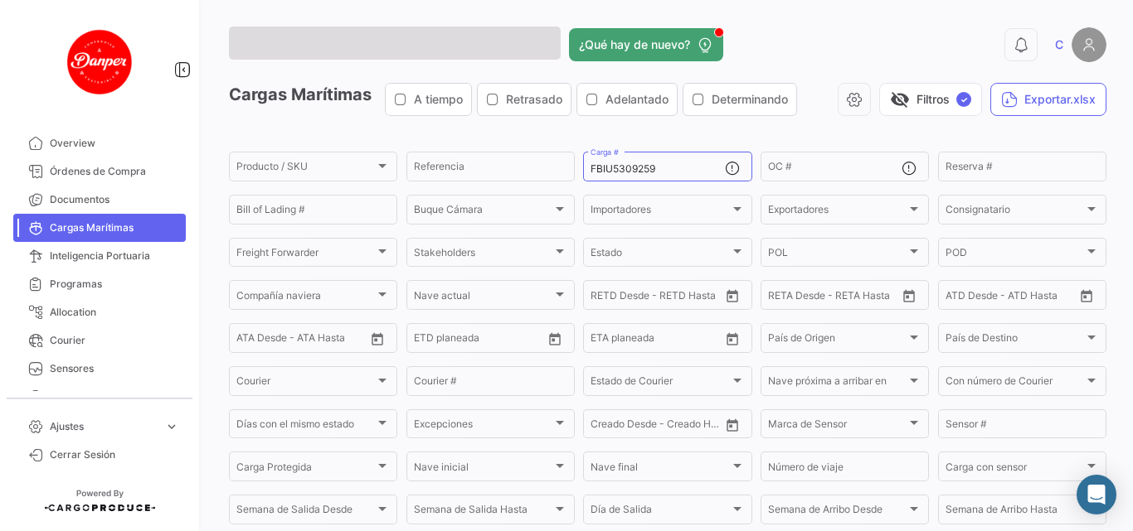 The image size is (1133, 531). Describe the element at coordinates (114, 200) in the screenshot. I see `span: Documentos` at that location.